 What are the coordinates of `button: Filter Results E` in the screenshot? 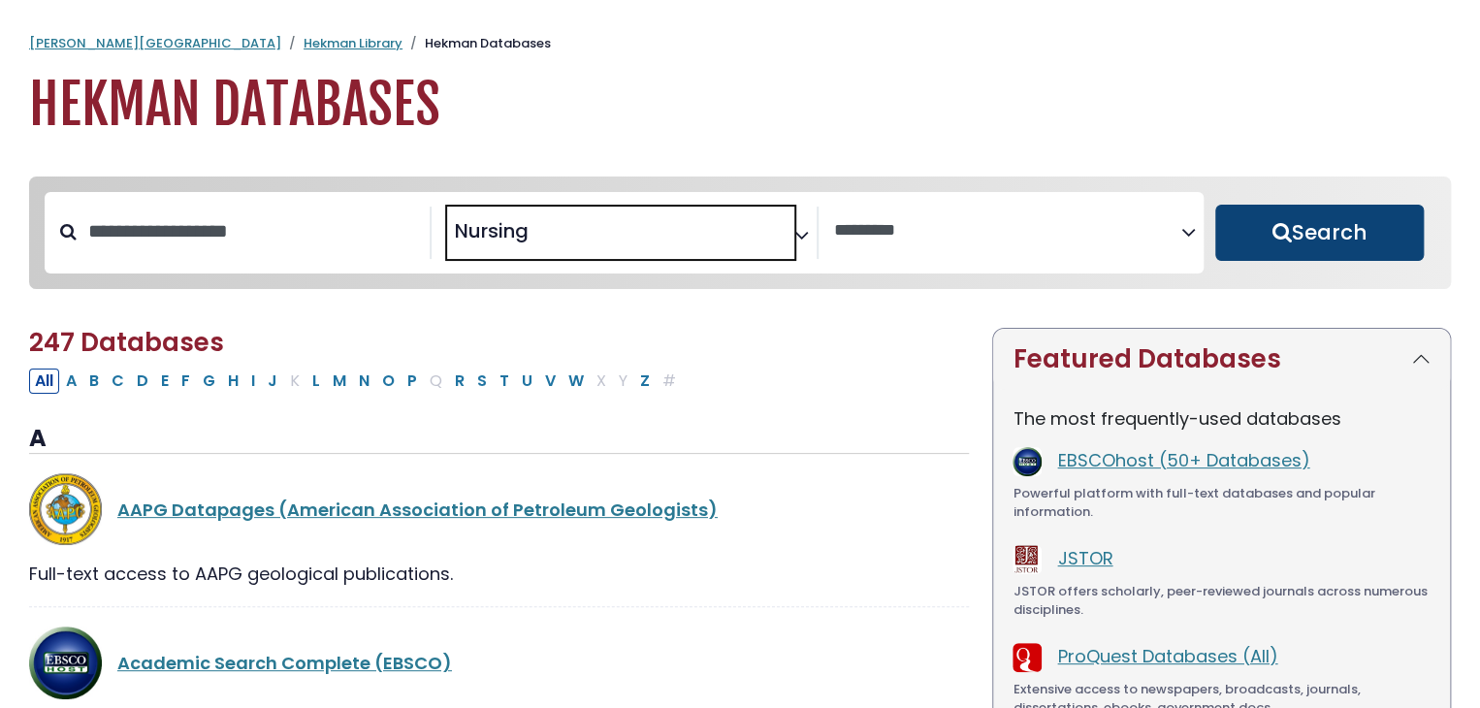 It's located at (165, 381).